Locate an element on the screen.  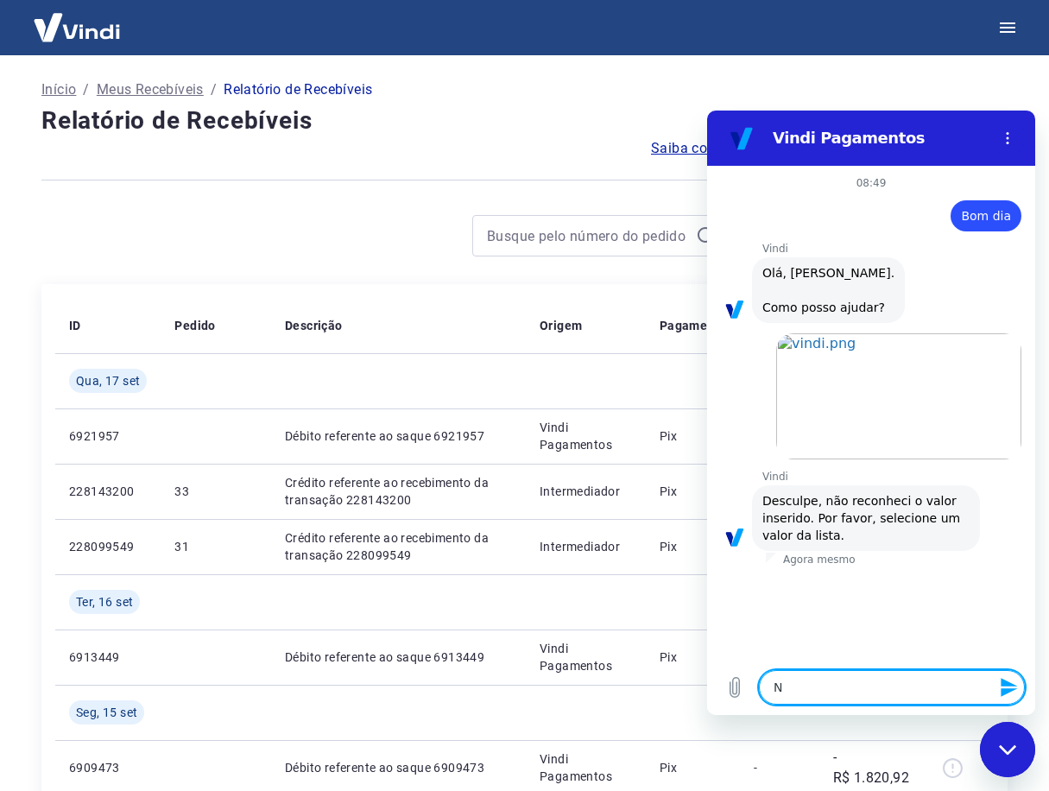
p: Pedido is located at coordinates (194, 326).